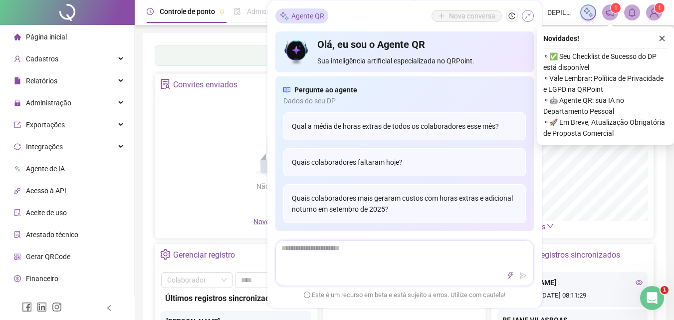  What do you see at coordinates (511, 276) in the screenshot?
I see `button: thunderbolt` at bounding box center [511, 276].